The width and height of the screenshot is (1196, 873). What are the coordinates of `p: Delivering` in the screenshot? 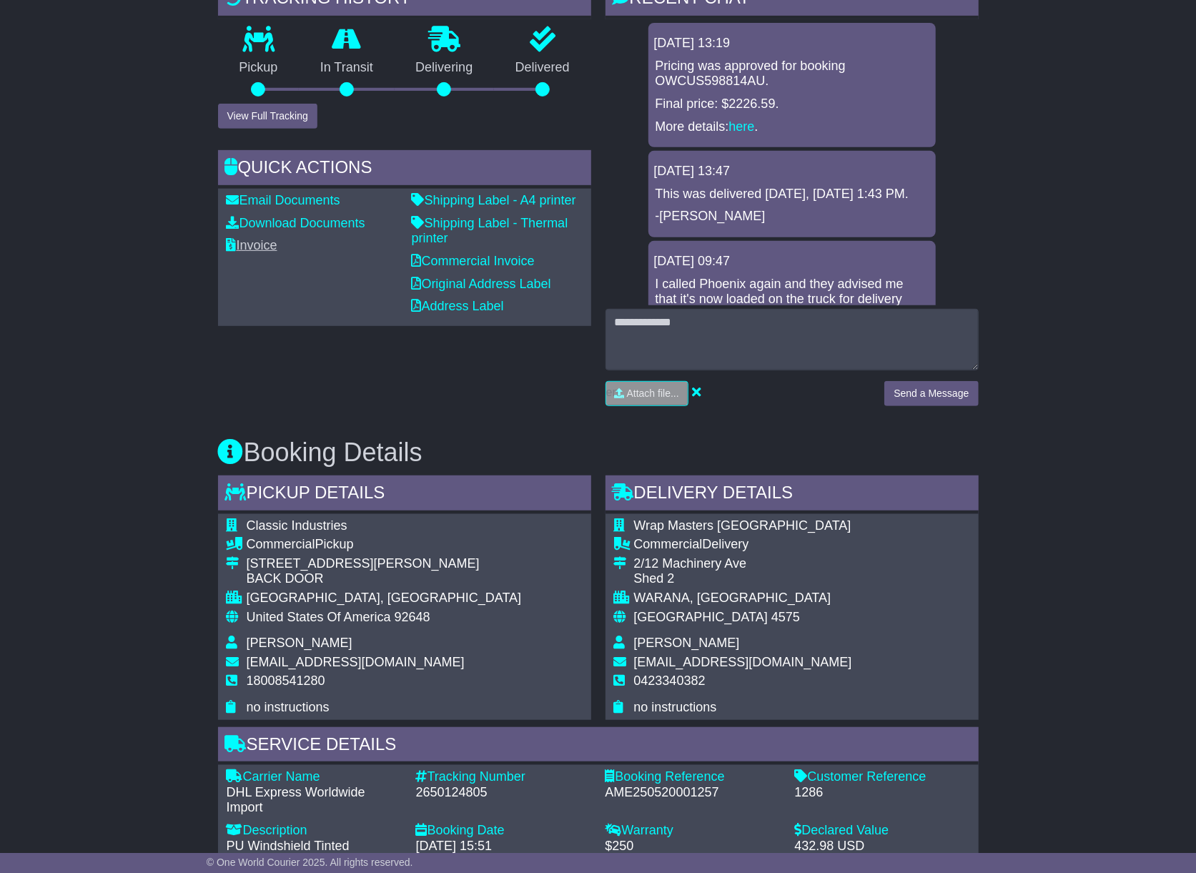 It's located at (444, 68).